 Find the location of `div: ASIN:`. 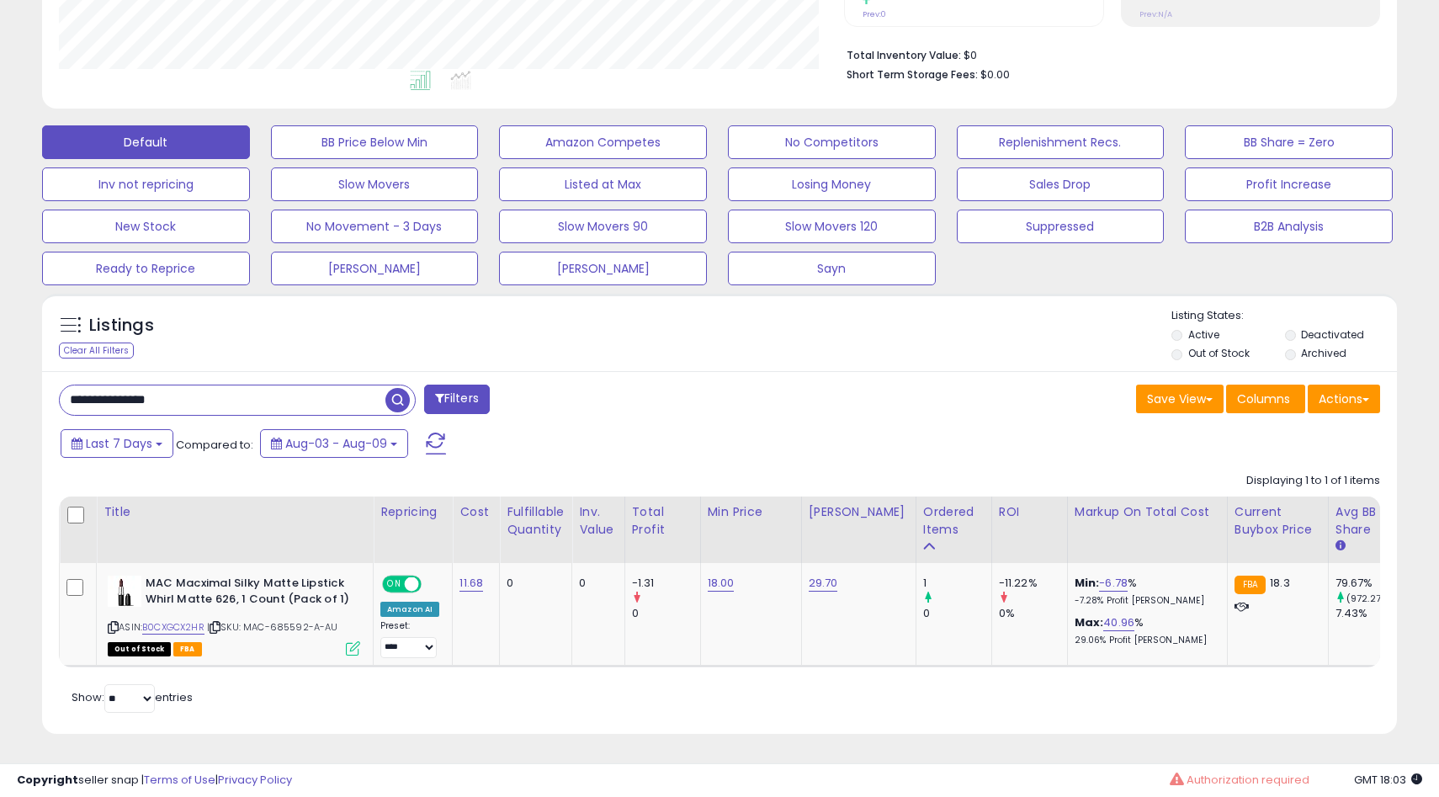

div: ASIN: is located at coordinates (234, 614).